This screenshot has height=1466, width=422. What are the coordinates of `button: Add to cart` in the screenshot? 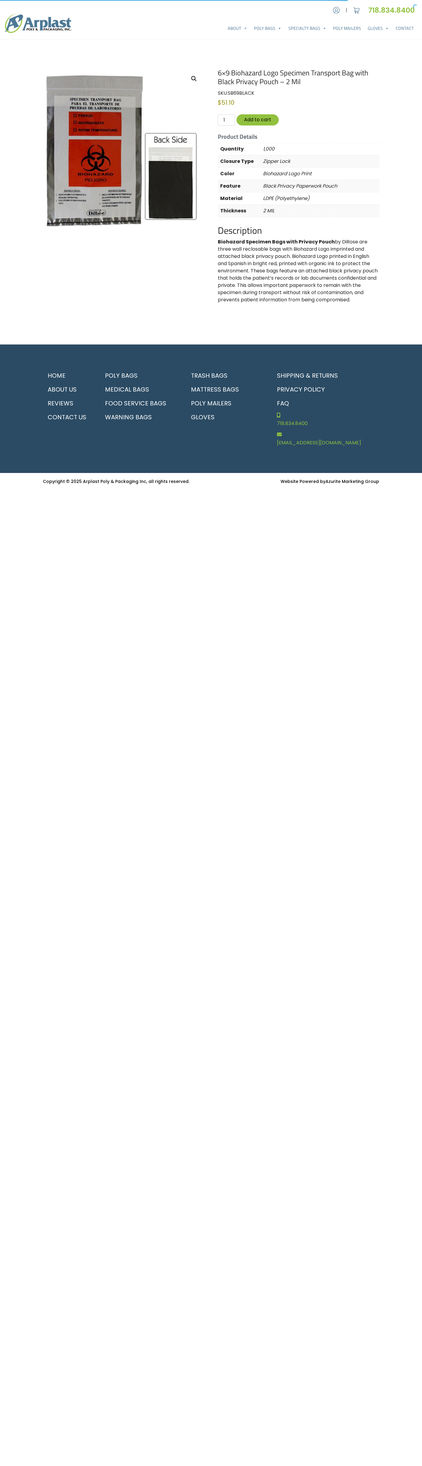 It's located at (258, 120).